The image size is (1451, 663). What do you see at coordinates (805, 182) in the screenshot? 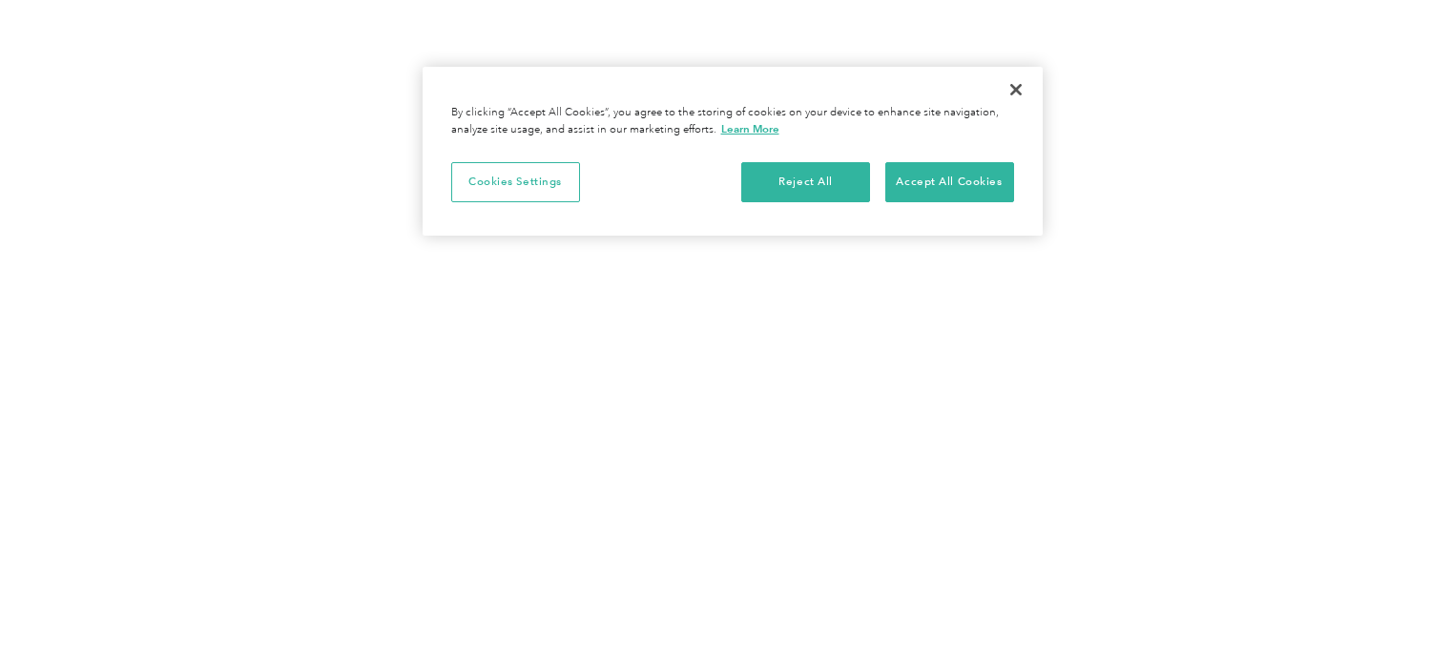
I see `button: Reject All` at bounding box center [805, 182].